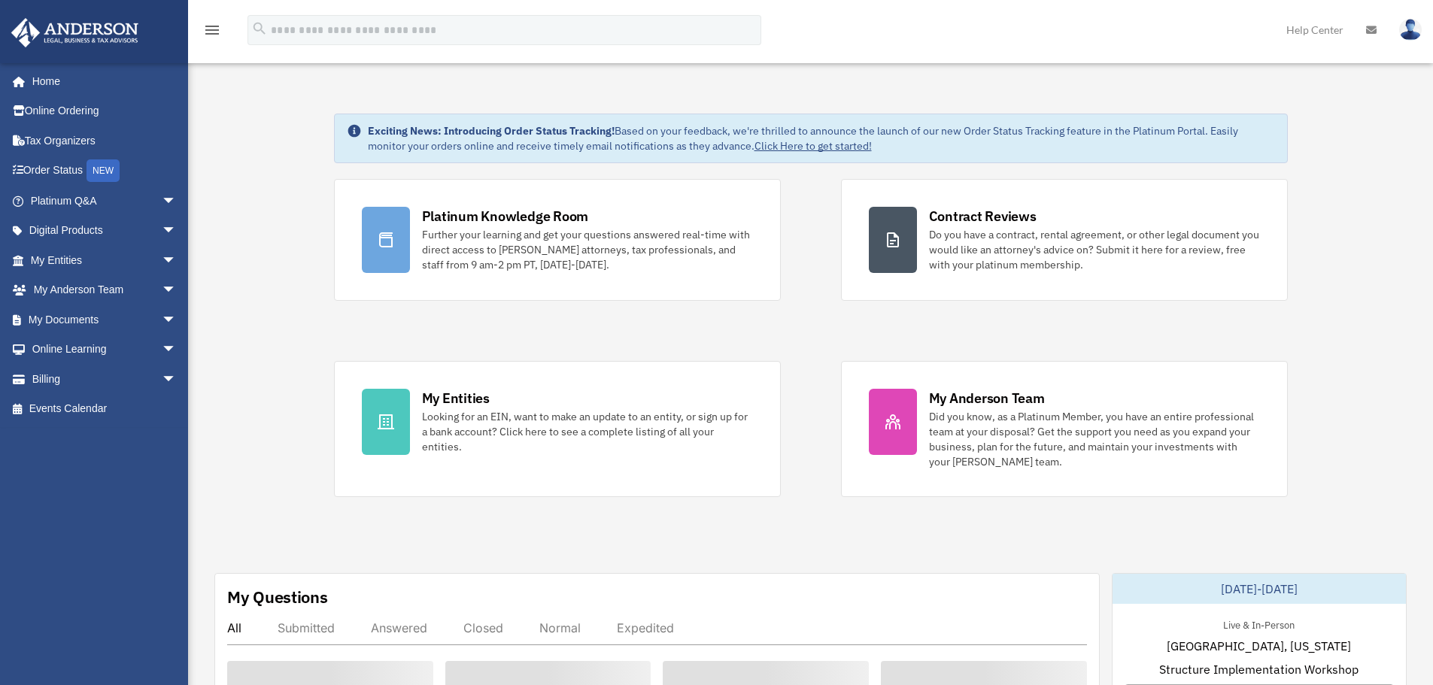  Describe the element at coordinates (105, 111) in the screenshot. I see `a: Online Ordering` at that location.